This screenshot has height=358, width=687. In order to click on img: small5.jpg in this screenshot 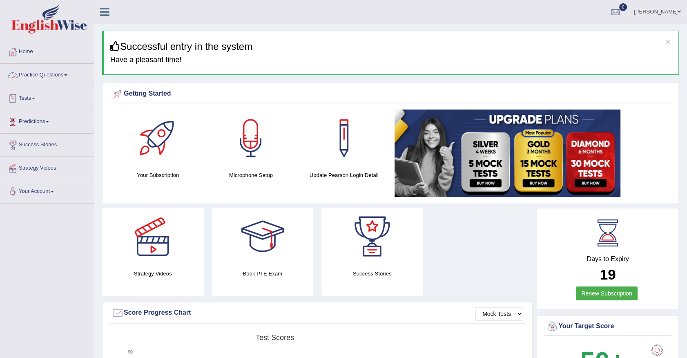, I will do `click(507, 153)`.